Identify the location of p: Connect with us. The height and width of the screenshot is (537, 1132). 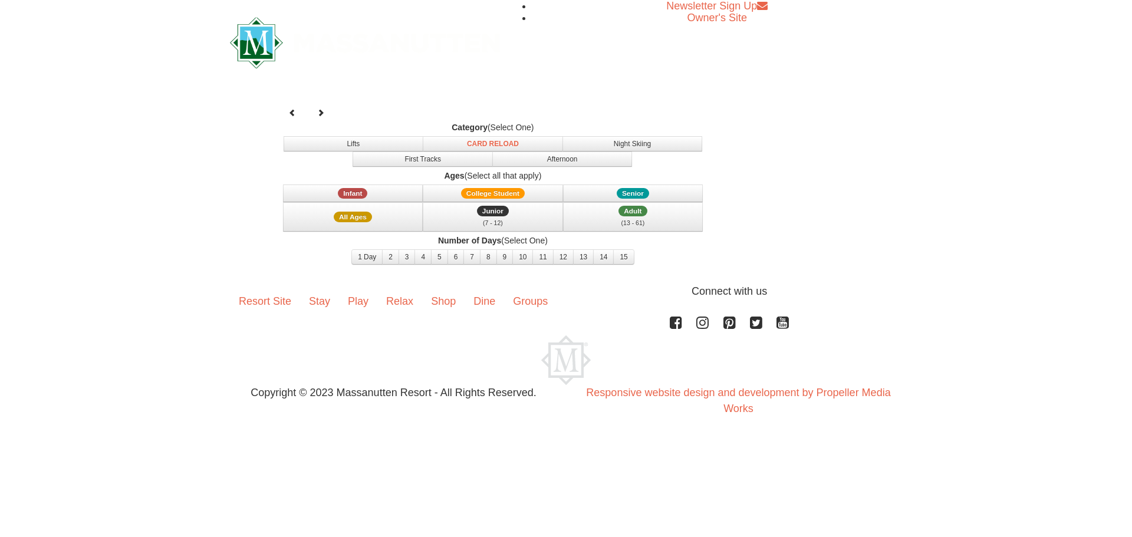
(566, 291).